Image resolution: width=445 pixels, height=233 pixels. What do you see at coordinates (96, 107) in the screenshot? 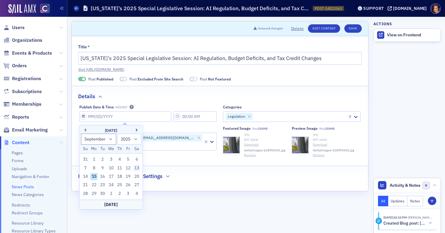
I see `div: Publish Date & Time` at bounding box center [96, 107].